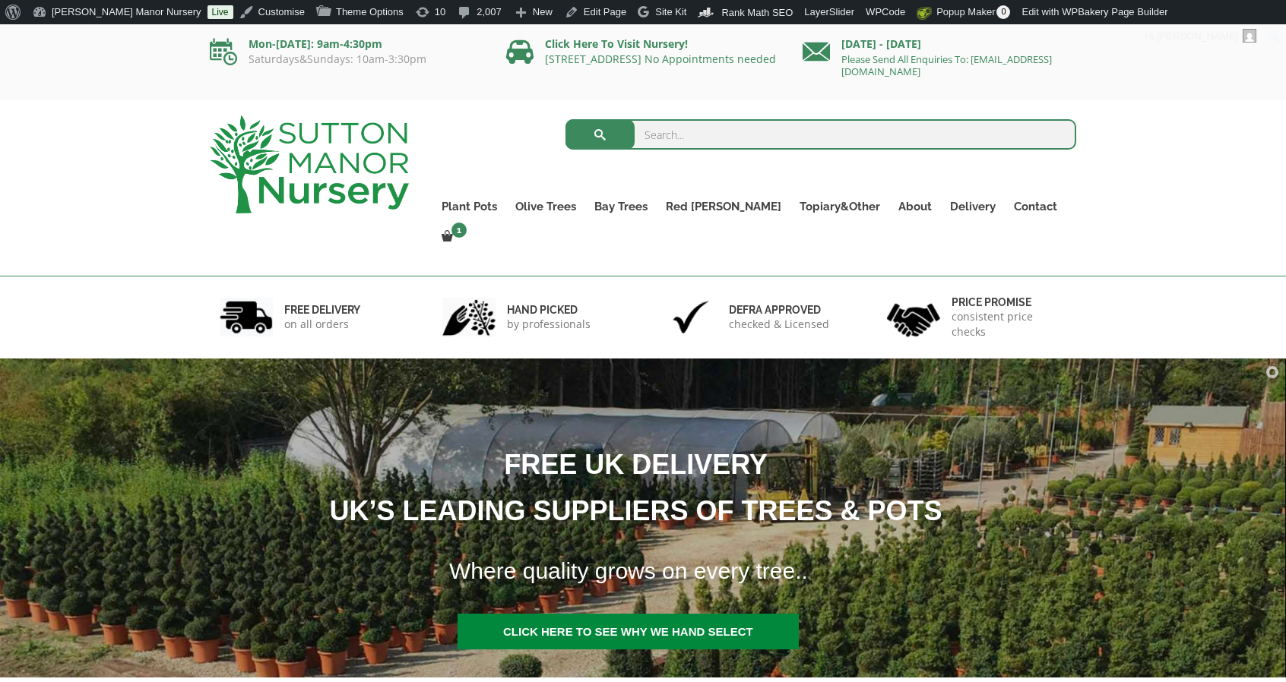 The image size is (1286, 682). Describe the element at coordinates (546, 207) in the screenshot. I see `a: Olive Trees` at that location.